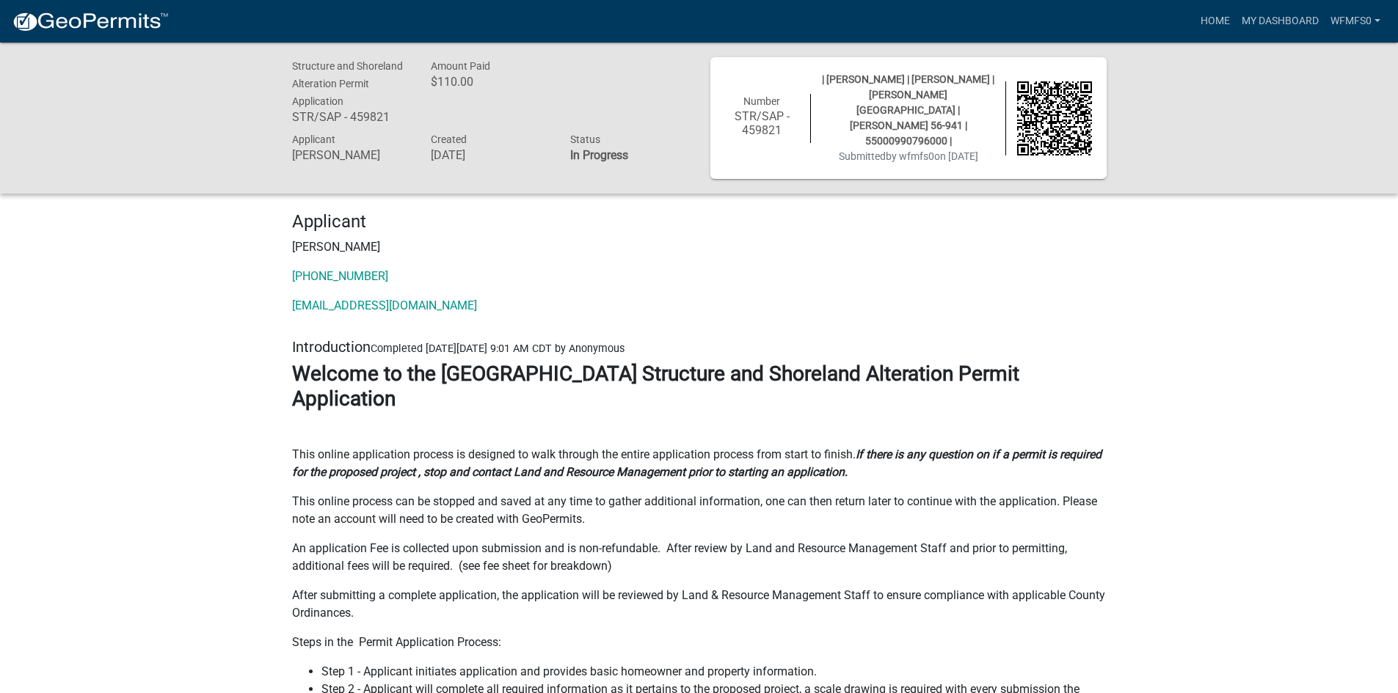 Image resolution: width=1398 pixels, height=693 pixels. What do you see at coordinates (585, 139) in the screenshot?
I see `span: Status` at bounding box center [585, 139].